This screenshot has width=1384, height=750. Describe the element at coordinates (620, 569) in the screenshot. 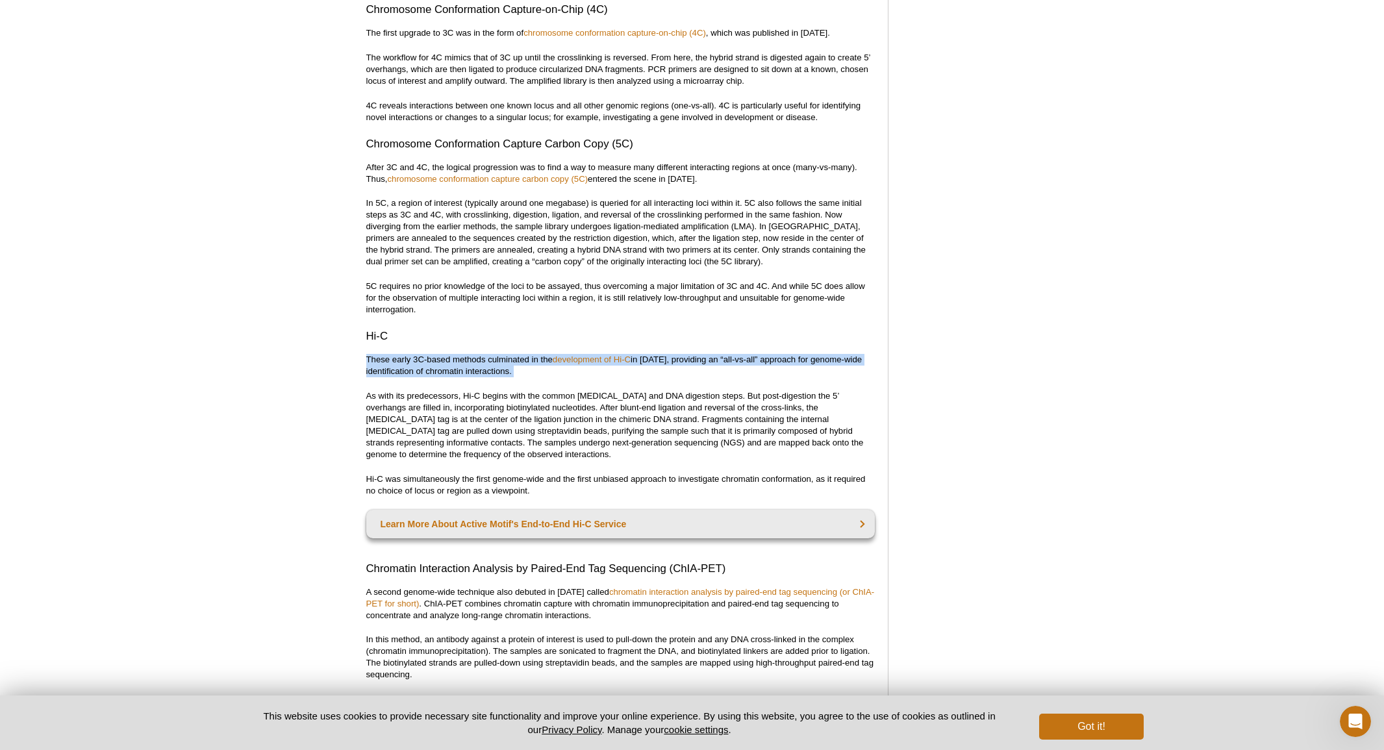

I see `h3: Chromatin Interaction Analysis by Paired-End Tag Sequencing (ChIA-PET)` at that location.